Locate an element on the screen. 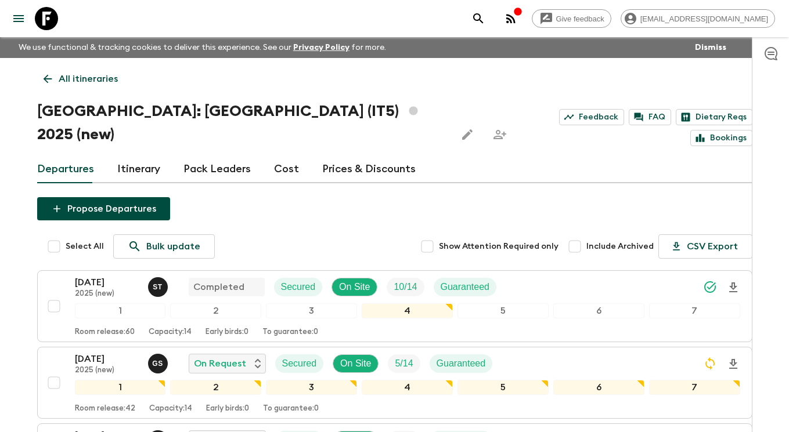  button: Edit this itinerary is located at coordinates (467, 135).